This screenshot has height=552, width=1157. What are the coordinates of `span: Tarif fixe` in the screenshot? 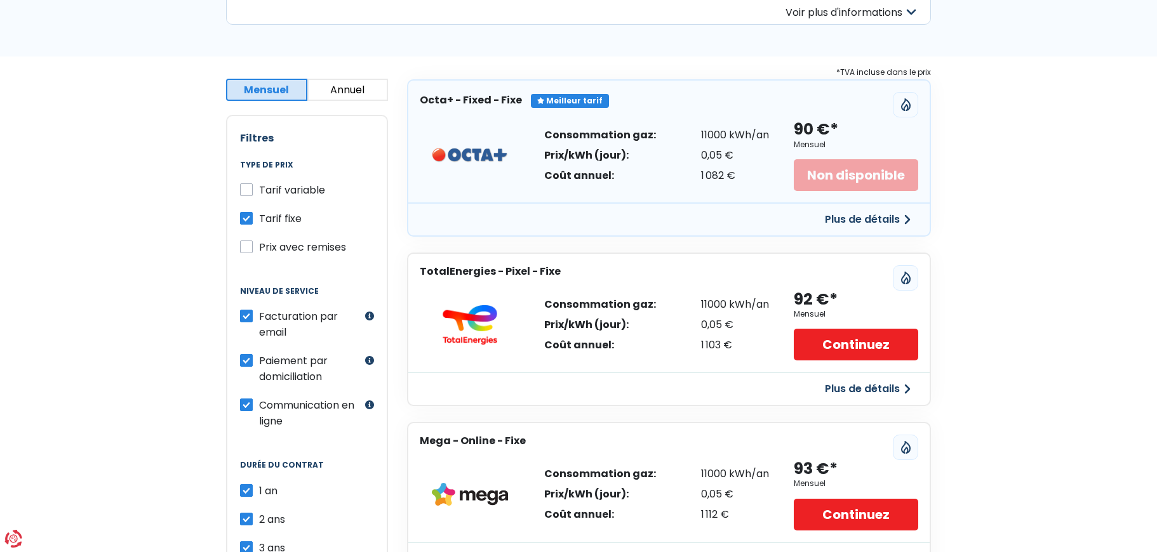 It's located at (280, 218).